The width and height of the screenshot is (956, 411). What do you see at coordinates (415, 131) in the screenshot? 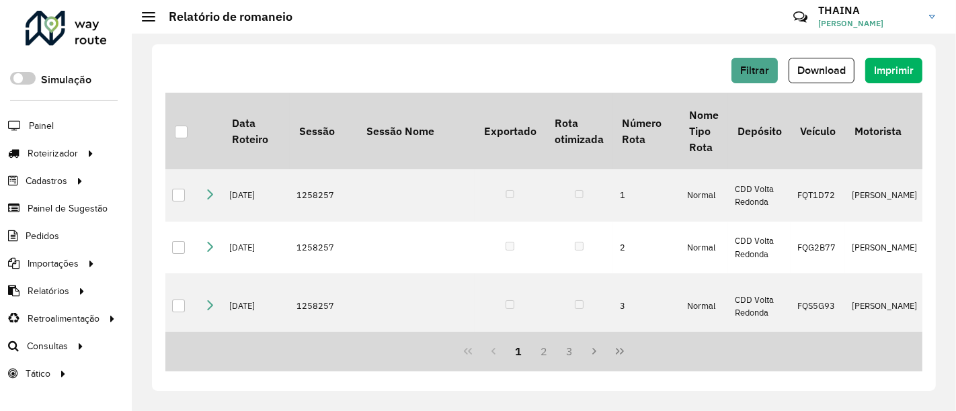
I see `th: Sessão Nome` at bounding box center [415, 131].